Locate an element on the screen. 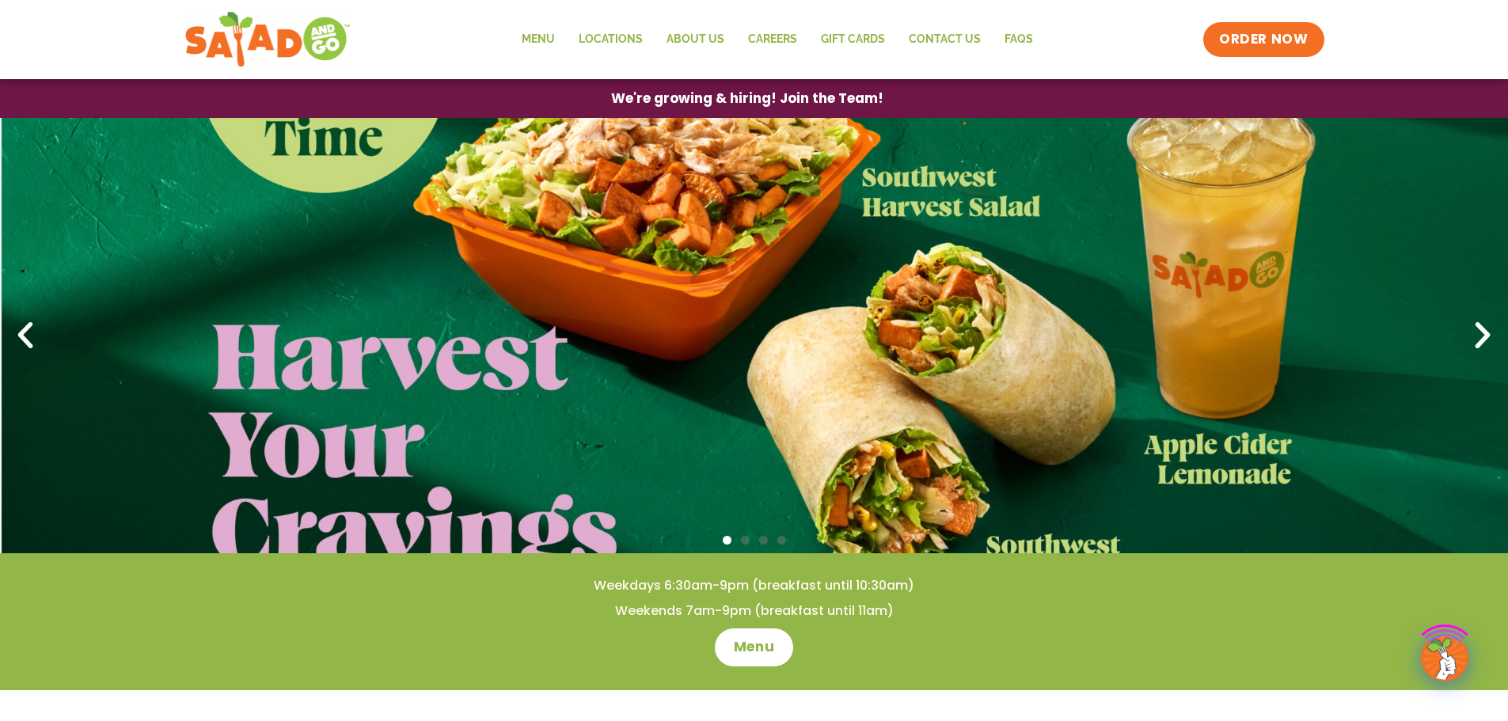 The image size is (1508, 721). span: Menu is located at coordinates (753, 647).